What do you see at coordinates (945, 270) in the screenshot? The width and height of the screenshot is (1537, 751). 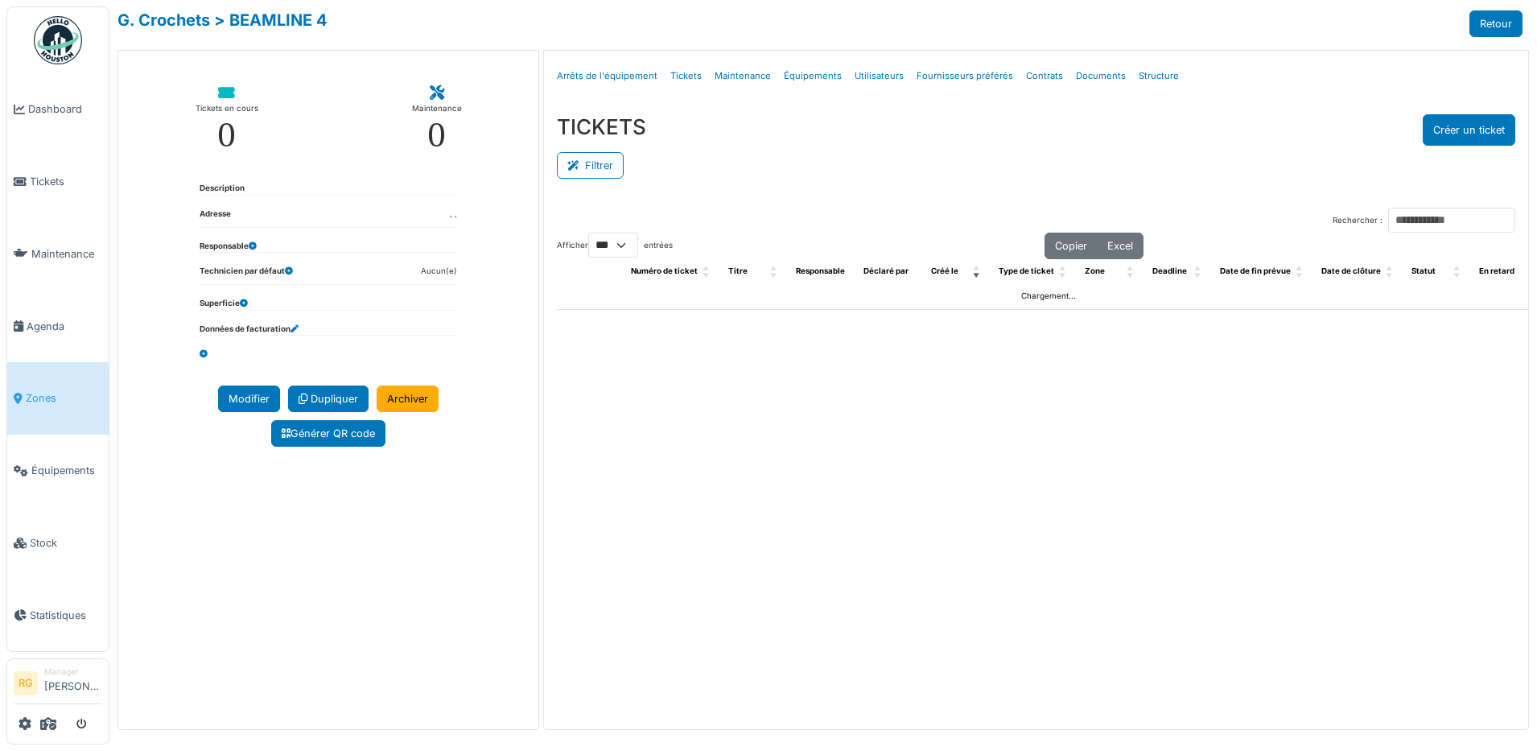 I see `span: Créé le` at bounding box center [945, 270].